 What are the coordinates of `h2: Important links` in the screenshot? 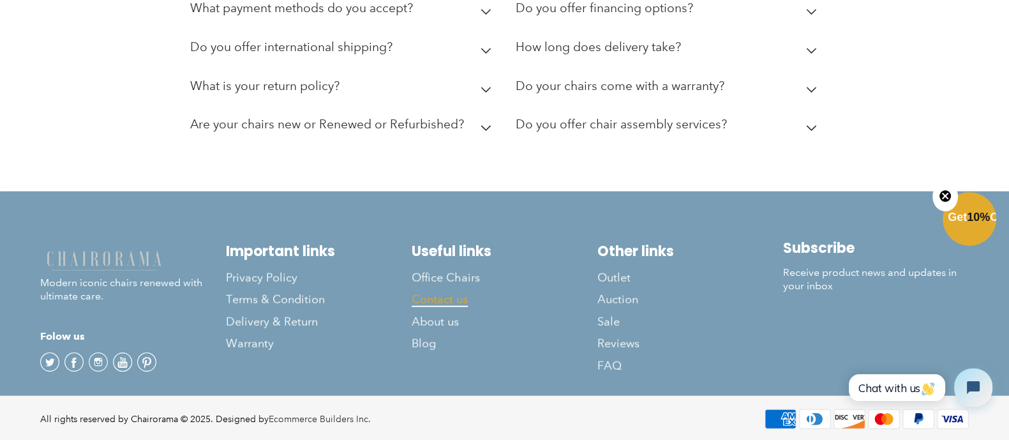 It's located at (318, 251).